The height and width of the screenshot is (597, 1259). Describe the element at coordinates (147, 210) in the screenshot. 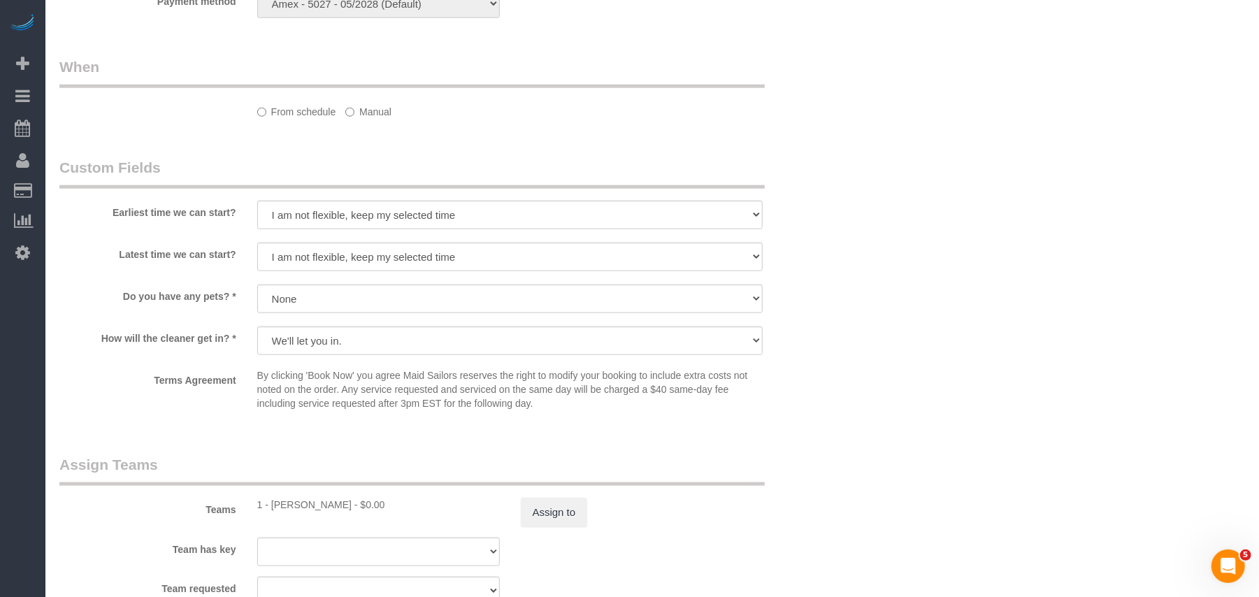

I see `label: Earliest time we can start?` at that location.